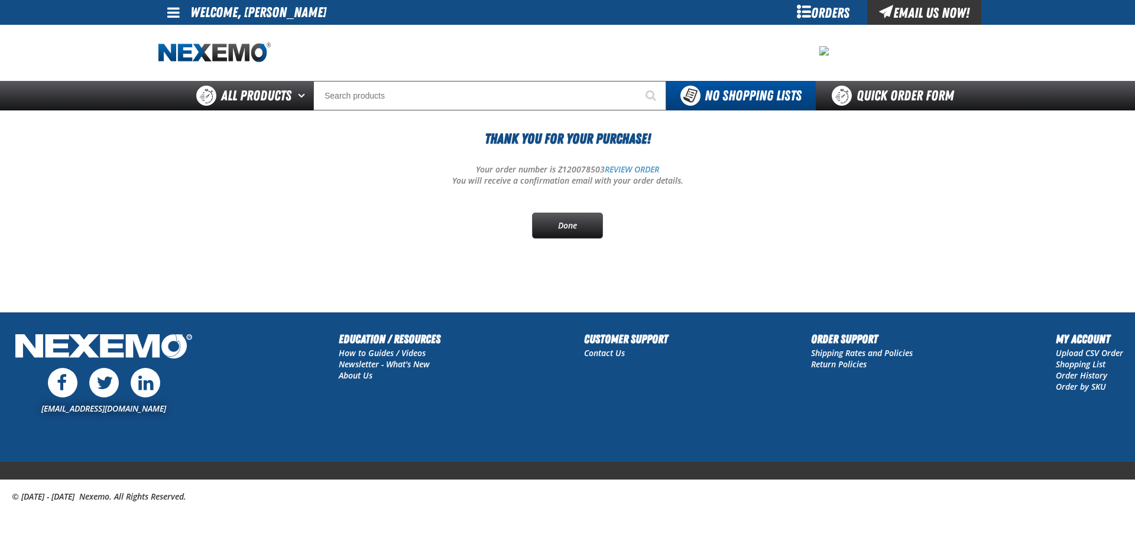 Image resolution: width=1135 pixels, height=538 pixels. I want to click on span: All Products, so click(256, 96).